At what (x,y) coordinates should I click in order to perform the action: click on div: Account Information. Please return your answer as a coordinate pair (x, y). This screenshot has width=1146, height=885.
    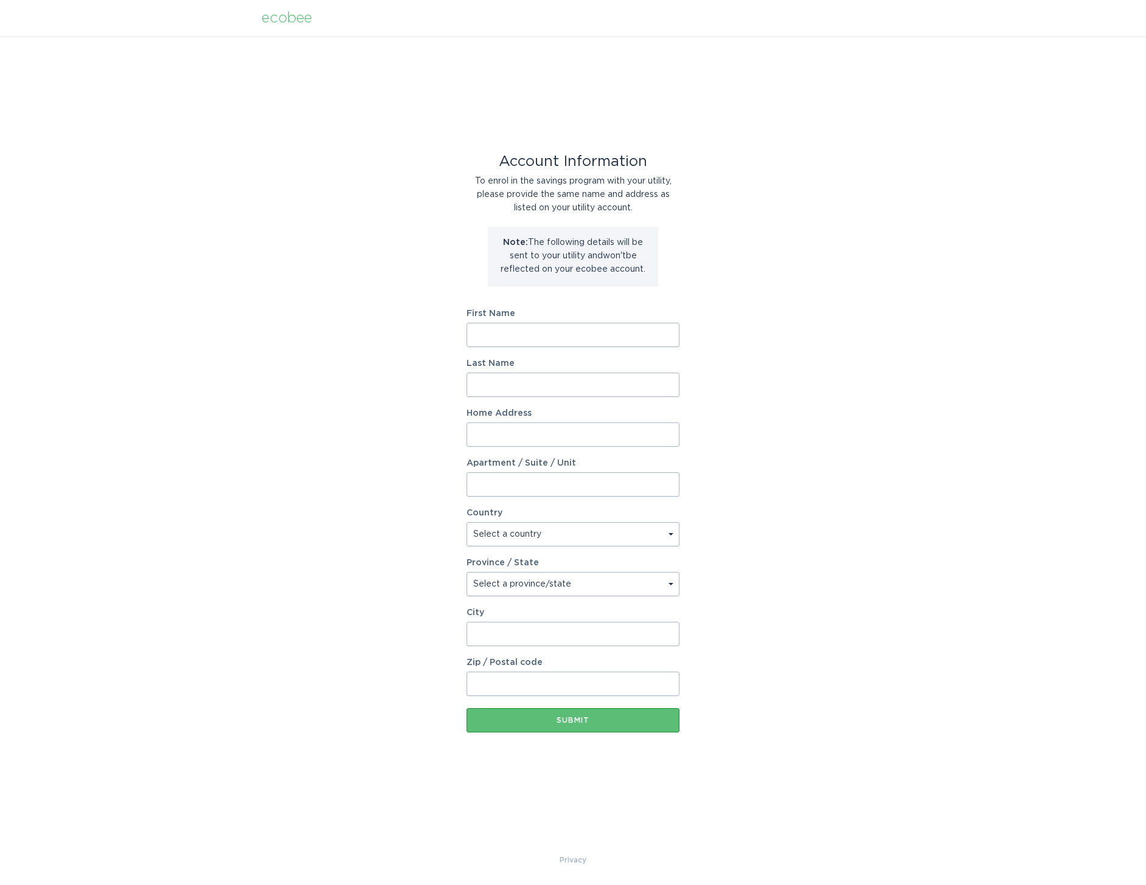
    Looking at the image, I should click on (573, 162).